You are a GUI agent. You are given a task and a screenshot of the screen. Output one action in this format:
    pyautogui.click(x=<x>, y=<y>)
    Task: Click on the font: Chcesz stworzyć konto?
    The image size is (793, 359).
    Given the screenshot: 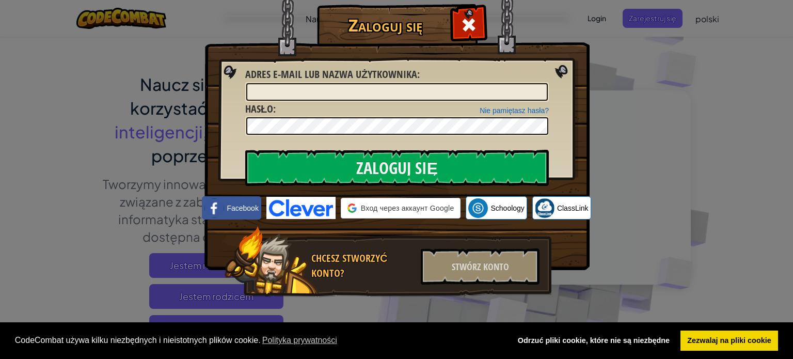 What is the action you would take?
    pyautogui.click(x=349, y=265)
    